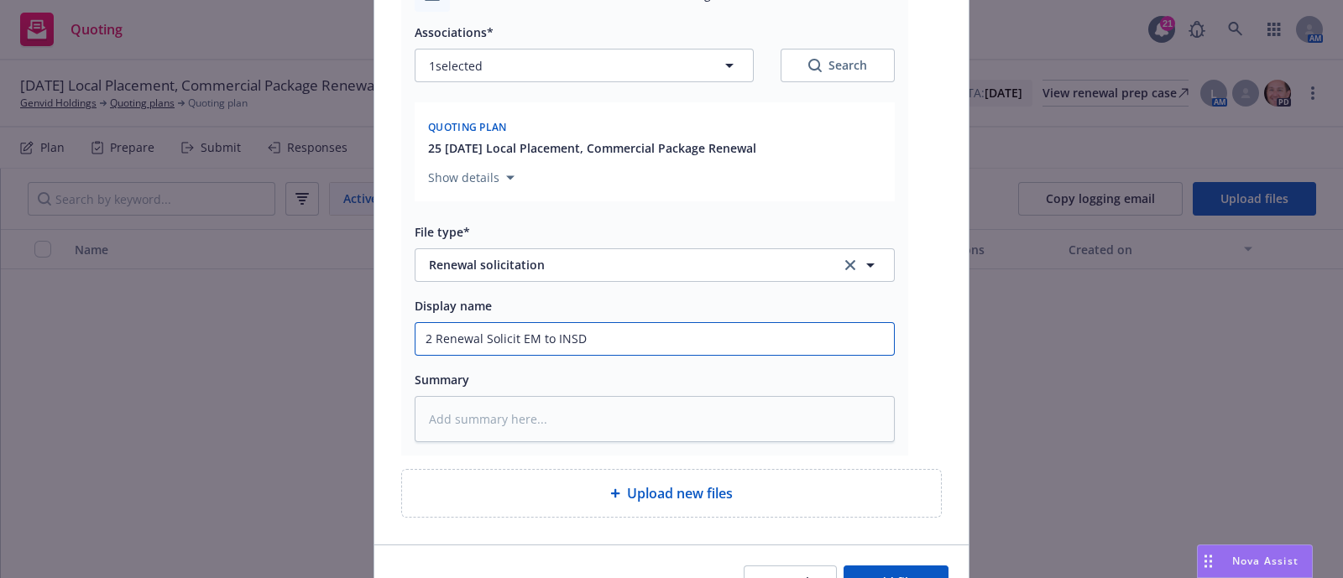  Describe the element at coordinates (454, 32) in the screenshot. I see `span: Associations*` at that location.